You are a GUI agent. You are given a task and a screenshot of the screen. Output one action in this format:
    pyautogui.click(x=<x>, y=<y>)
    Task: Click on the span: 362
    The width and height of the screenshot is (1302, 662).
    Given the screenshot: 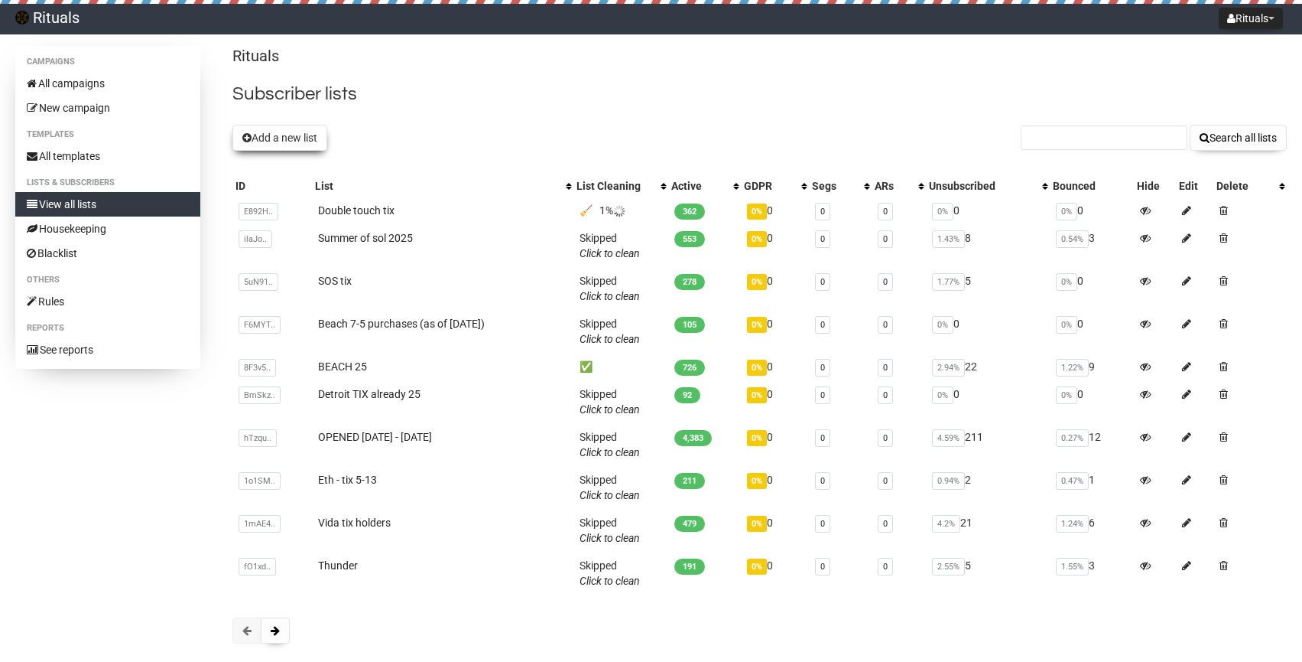 What is the action you would take?
    pyautogui.click(x=690, y=211)
    